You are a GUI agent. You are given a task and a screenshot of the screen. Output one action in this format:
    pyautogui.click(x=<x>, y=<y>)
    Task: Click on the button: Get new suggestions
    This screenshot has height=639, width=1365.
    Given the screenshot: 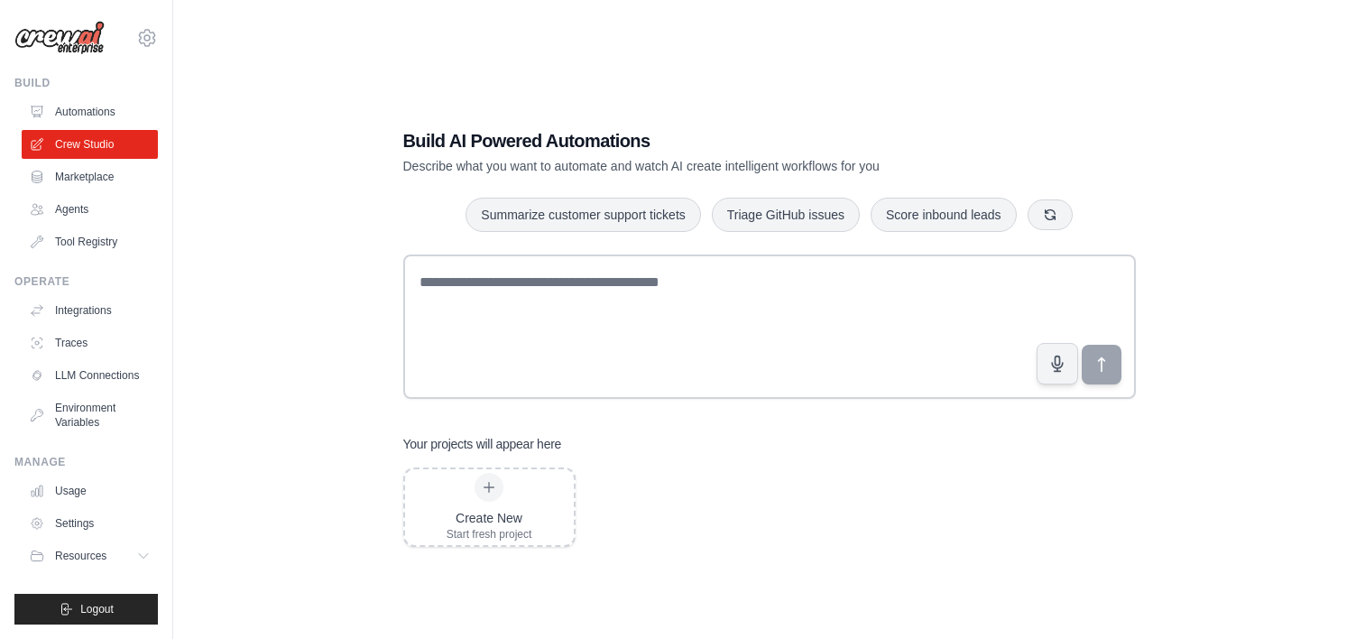 What is the action you would take?
    pyautogui.click(x=1050, y=215)
    